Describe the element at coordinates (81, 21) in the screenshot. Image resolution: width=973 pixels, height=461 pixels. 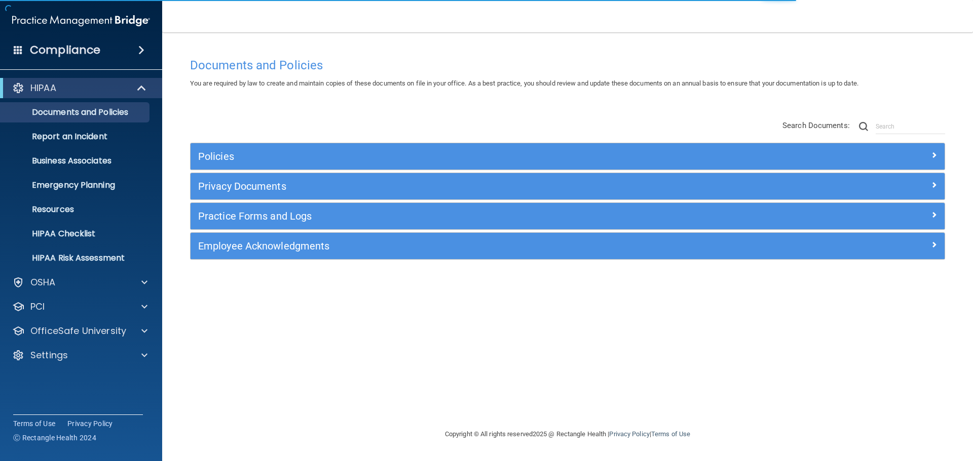
I see `img: PMB logo` at that location.